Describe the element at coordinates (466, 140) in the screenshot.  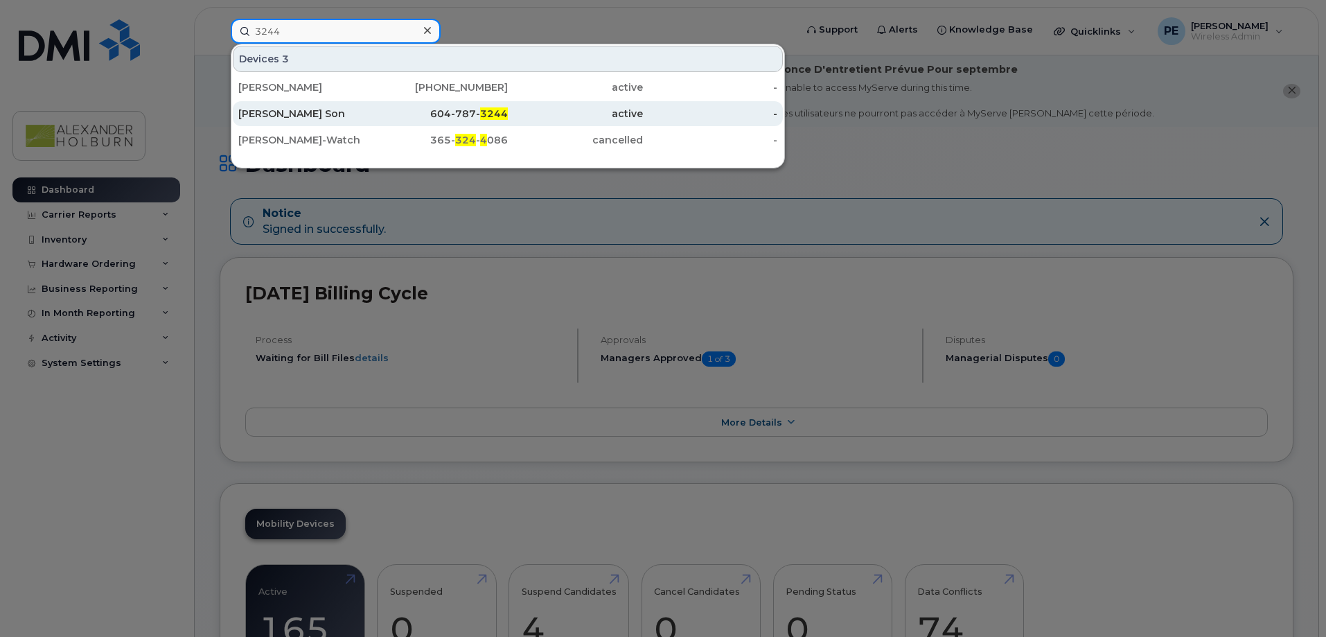
I see `span: 324` at that location.